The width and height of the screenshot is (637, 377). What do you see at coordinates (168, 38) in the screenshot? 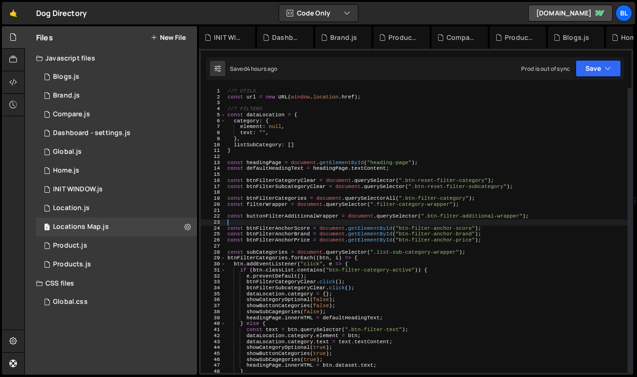
I see `button: New File` at bounding box center [168, 38].